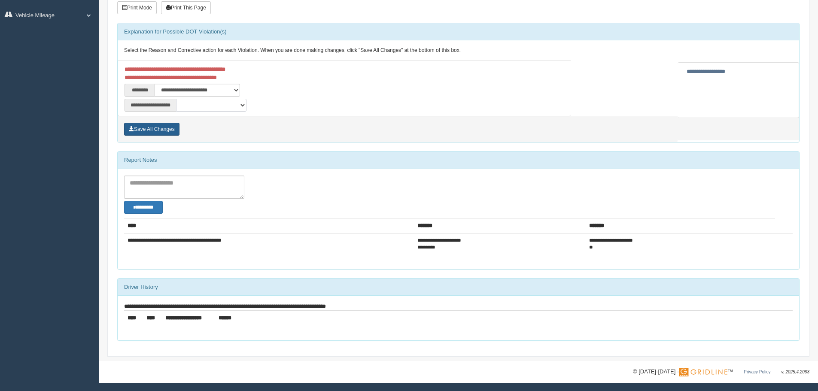 The height and width of the screenshot is (391, 818). What do you see at coordinates (458, 160) in the screenshot?
I see `div: Report Notes` at bounding box center [458, 160].